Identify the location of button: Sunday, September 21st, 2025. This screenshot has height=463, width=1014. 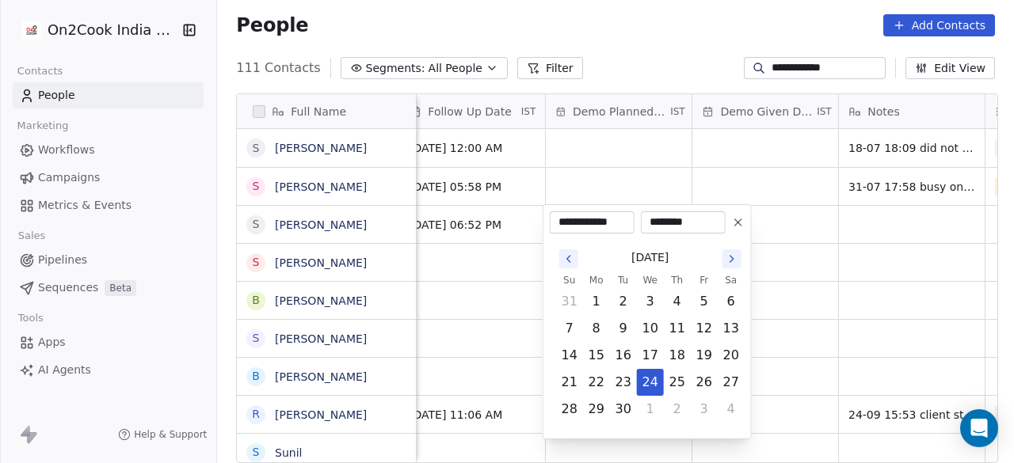
(569, 383).